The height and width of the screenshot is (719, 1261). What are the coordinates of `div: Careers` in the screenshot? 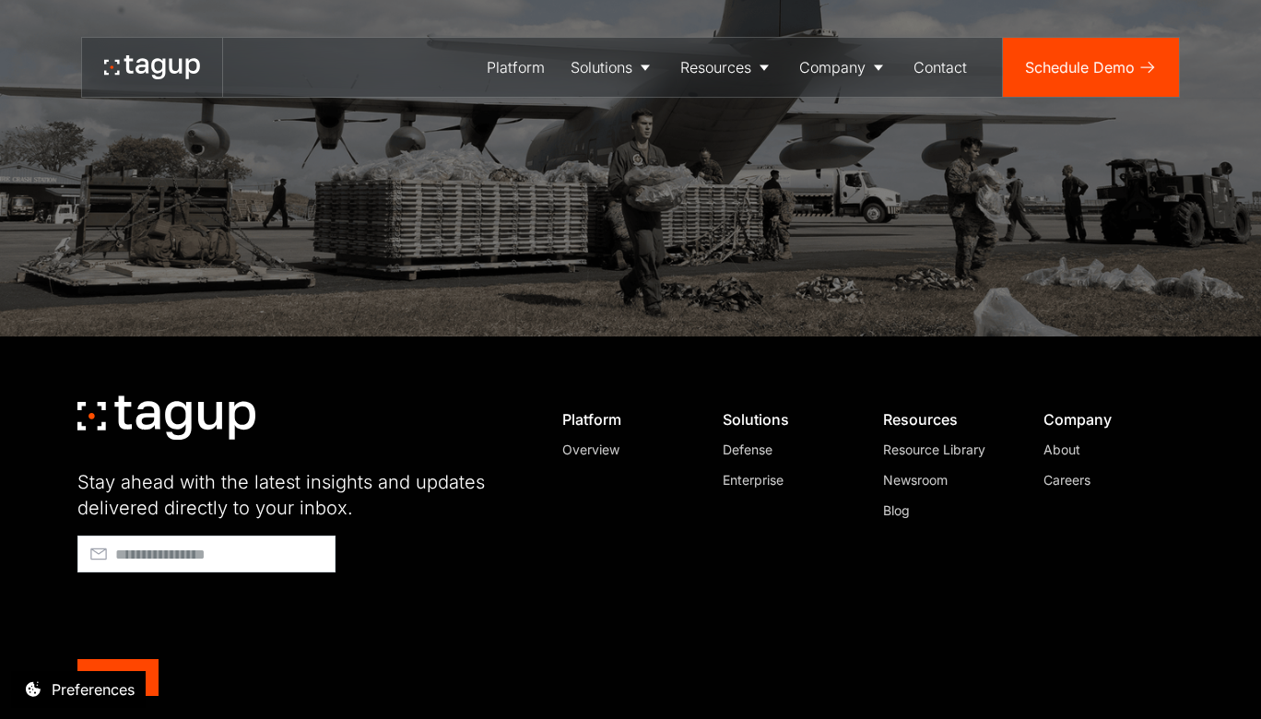 It's located at (1106, 479).